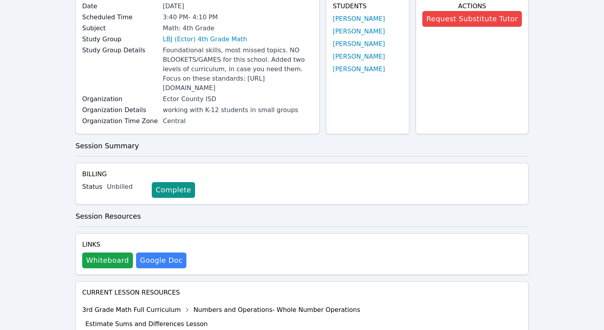 The width and height of the screenshot is (604, 330). What do you see at coordinates (120, 39) in the screenshot?
I see `label: Study Group` at bounding box center [120, 39].